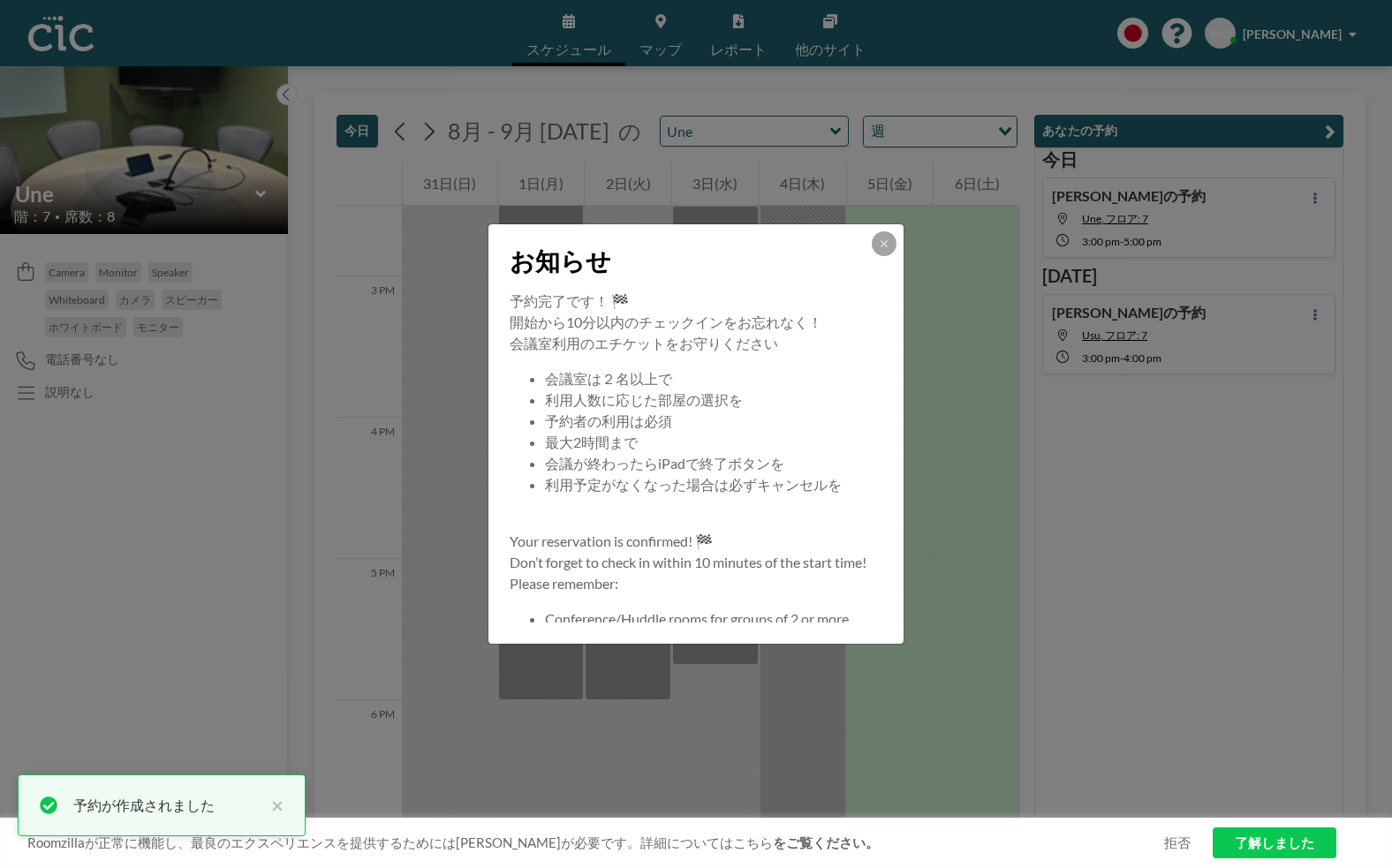 The image size is (1392, 868). I want to click on span: 最大2時間まで, so click(591, 441).